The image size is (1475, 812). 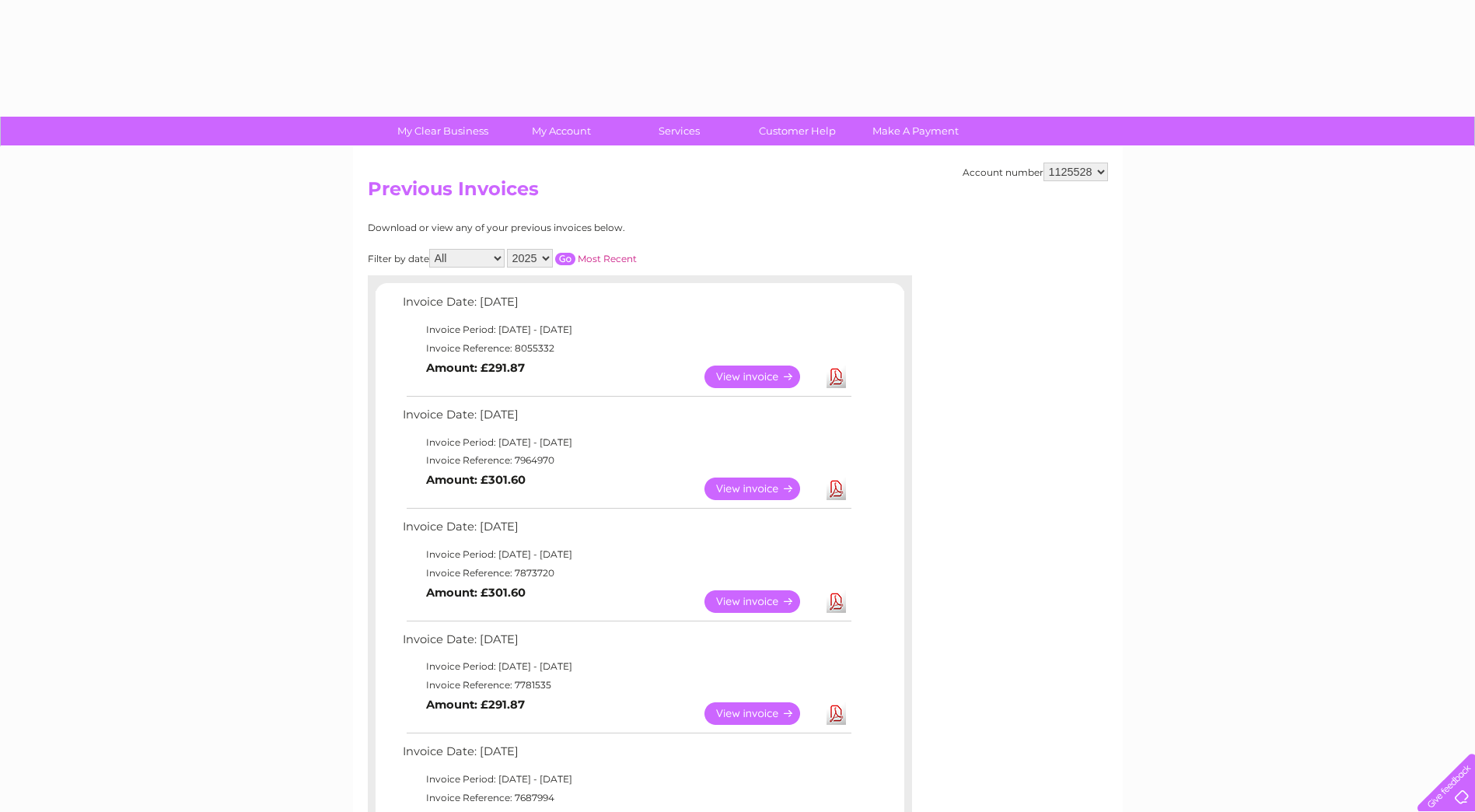 What do you see at coordinates (1035, 172) in the screenshot?
I see `div: Account number` at bounding box center [1035, 172].